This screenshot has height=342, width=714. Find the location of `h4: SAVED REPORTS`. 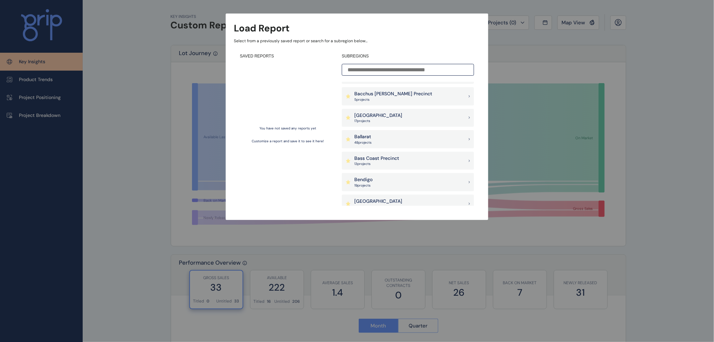

h4: SAVED REPORTS is located at coordinates (288, 56).